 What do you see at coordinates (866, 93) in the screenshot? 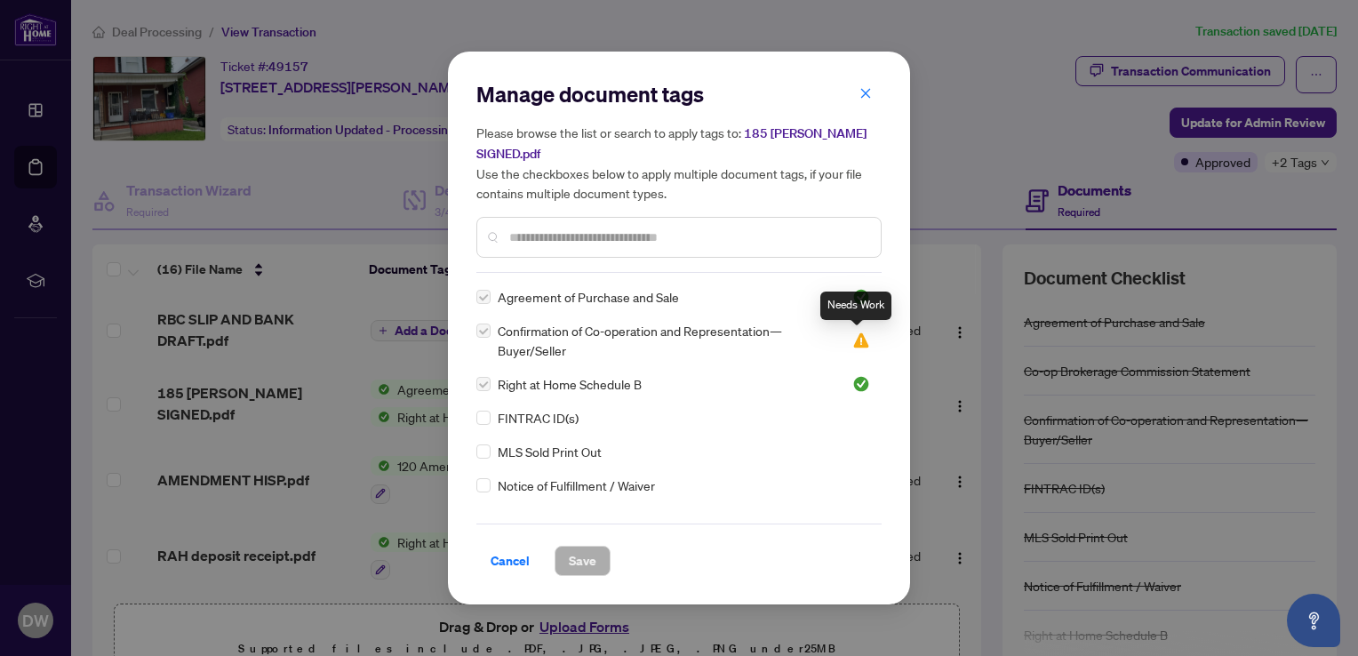
I see `span: close` at bounding box center [866, 93].